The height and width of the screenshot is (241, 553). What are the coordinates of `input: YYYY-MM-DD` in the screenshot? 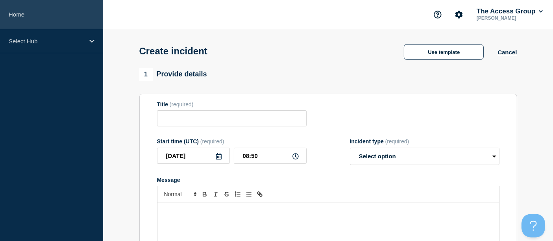 It's located at (193, 156).